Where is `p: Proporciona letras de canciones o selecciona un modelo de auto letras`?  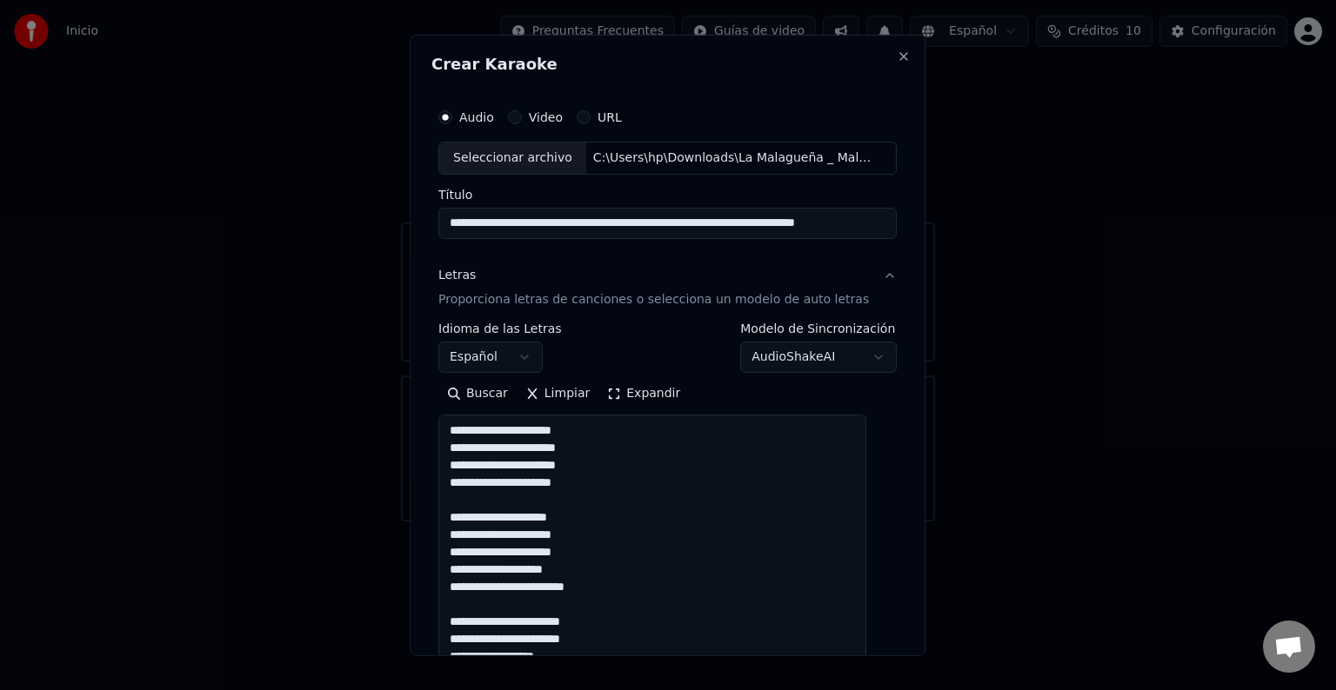 p: Proporciona letras de canciones o selecciona un modelo de auto letras is located at coordinates (653, 300).